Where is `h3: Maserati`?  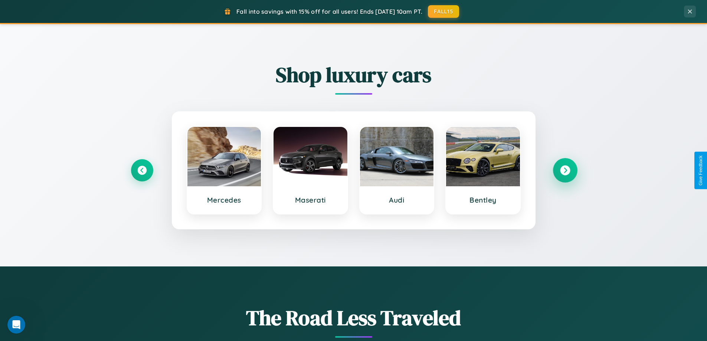 h3: Maserati is located at coordinates (310, 200).